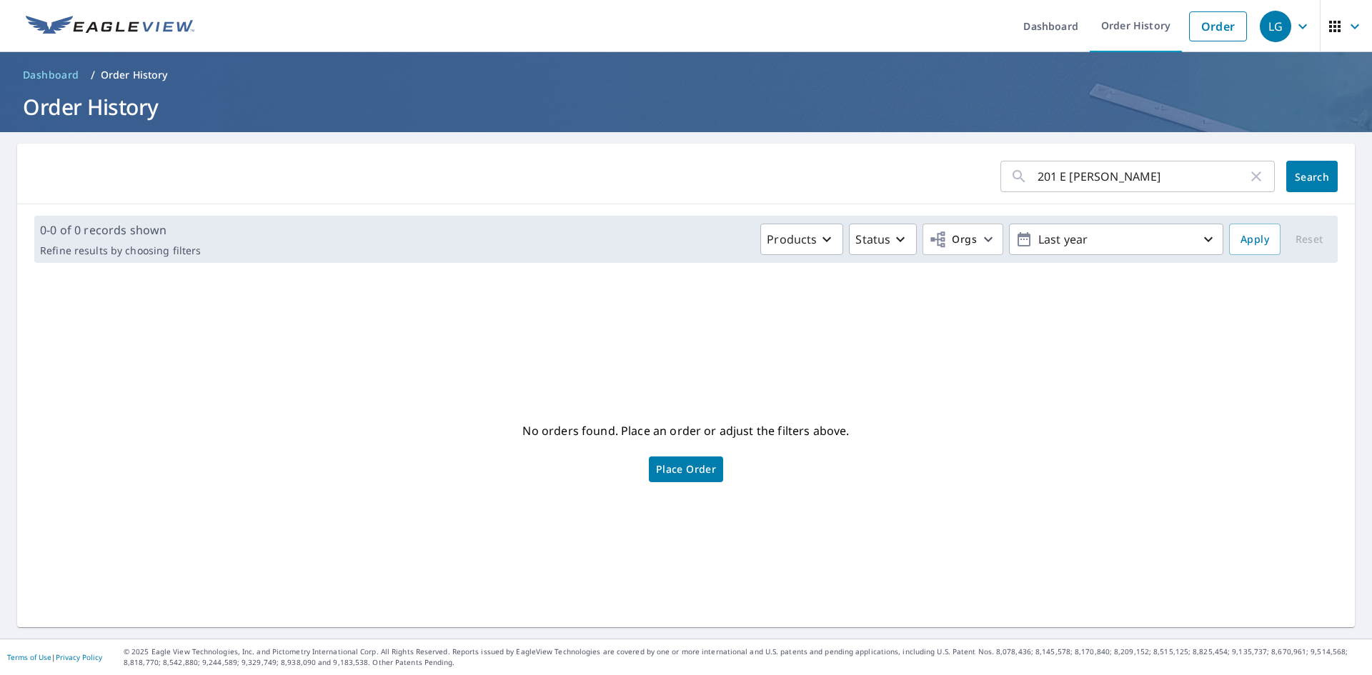 Image resolution: width=1372 pixels, height=675 pixels. I want to click on p: 0-0 of 0 records shown, so click(120, 230).